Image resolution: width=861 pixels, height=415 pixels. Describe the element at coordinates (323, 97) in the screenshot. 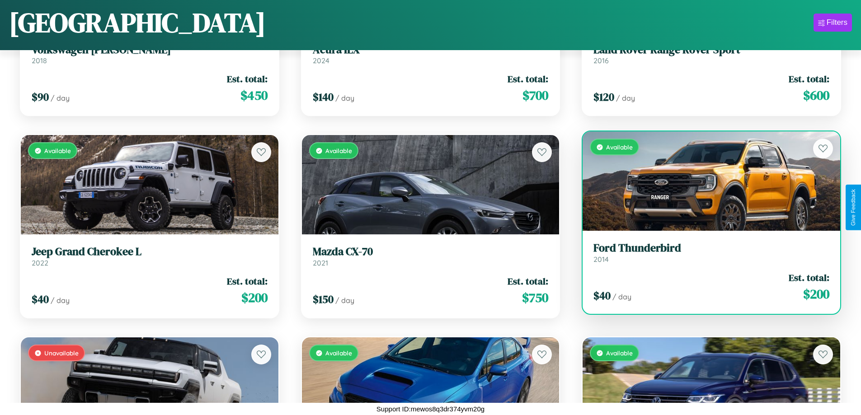

I see `span: $ 140` at that location.